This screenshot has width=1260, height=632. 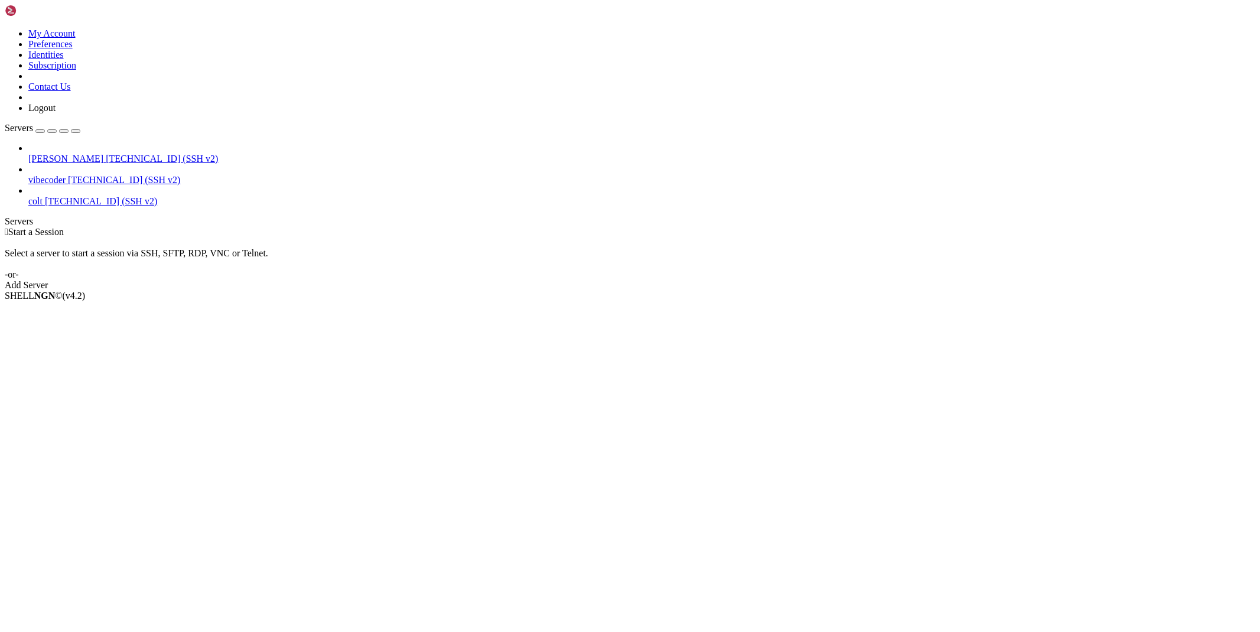 What do you see at coordinates (630, 285) in the screenshot?
I see `div: Add Server` at bounding box center [630, 285].